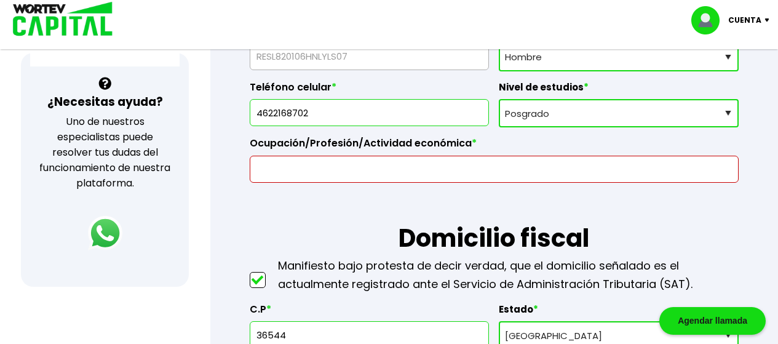 The image size is (778, 344). I want to click on div: Agendar llamada, so click(712, 320).